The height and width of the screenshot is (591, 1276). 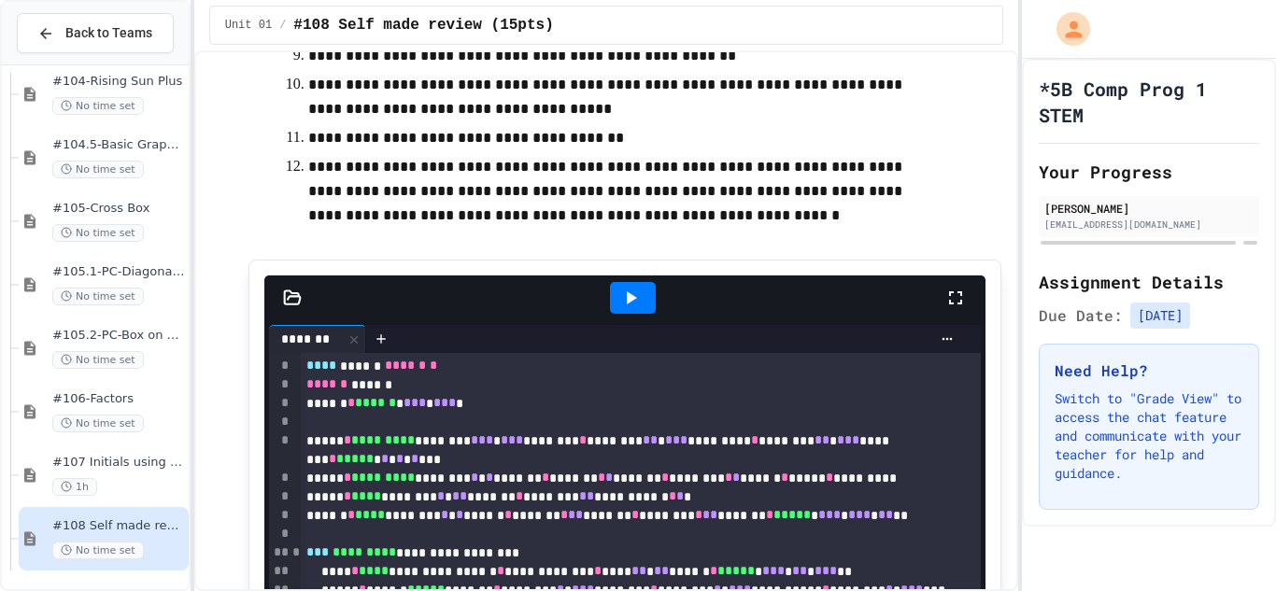 What do you see at coordinates (1149, 102) in the screenshot?
I see `h1: *5B Comp Prog 1 STEM` at bounding box center [1149, 102].